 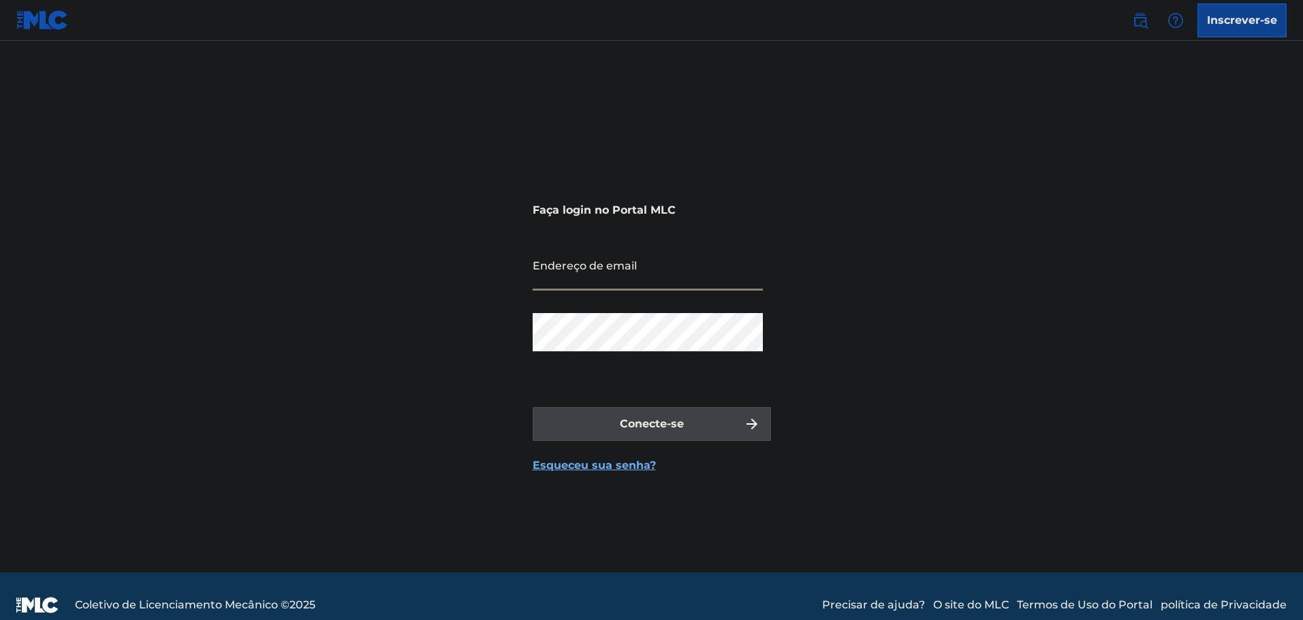 What do you see at coordinates (1175, 20) in the screenshot?
I see `img: ajuda` at bounding box center [1175, 20].